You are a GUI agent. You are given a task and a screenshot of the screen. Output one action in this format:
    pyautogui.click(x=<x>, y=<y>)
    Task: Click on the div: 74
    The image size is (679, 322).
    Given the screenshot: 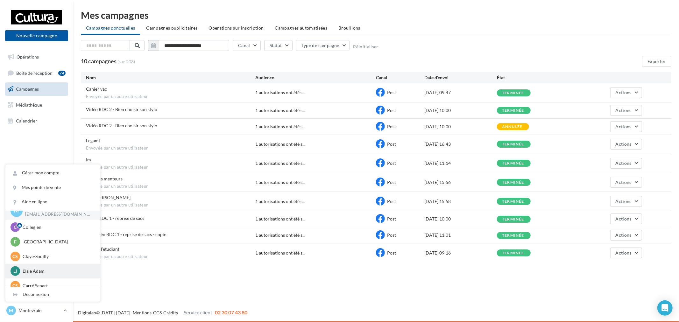 What is the action you would take?
    pyautogui.click(x=62, y=73)
    